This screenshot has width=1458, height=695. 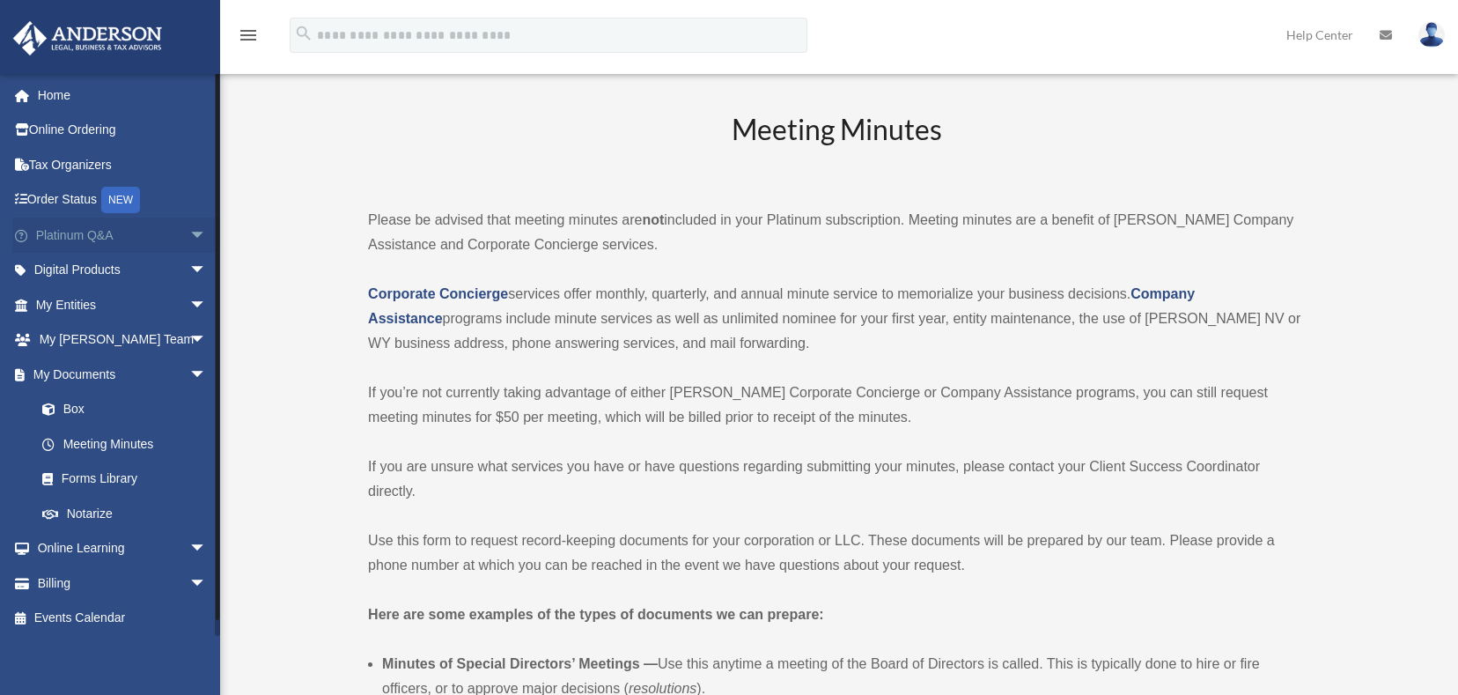 What do you see at coordinates (837, 146) in the screenshot?
I see `h2: Meeting Minutes` at bounding box center [837, 146].